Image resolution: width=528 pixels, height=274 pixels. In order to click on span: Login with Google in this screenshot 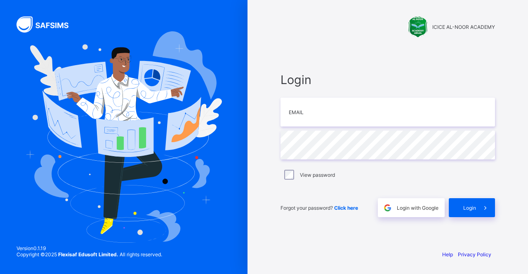, I will do `click(418, 208)`.